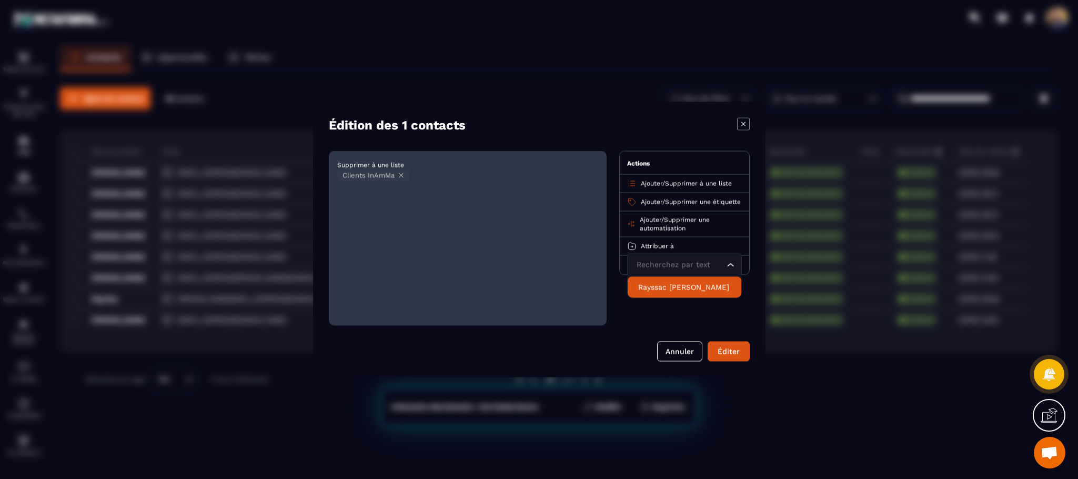 This screenshot has width=1078, height=479. What do you see at coordinates (397, 125) in the screenshot?
I see `h4: Édition des 1 contacts` at bounding box center [397, 125].